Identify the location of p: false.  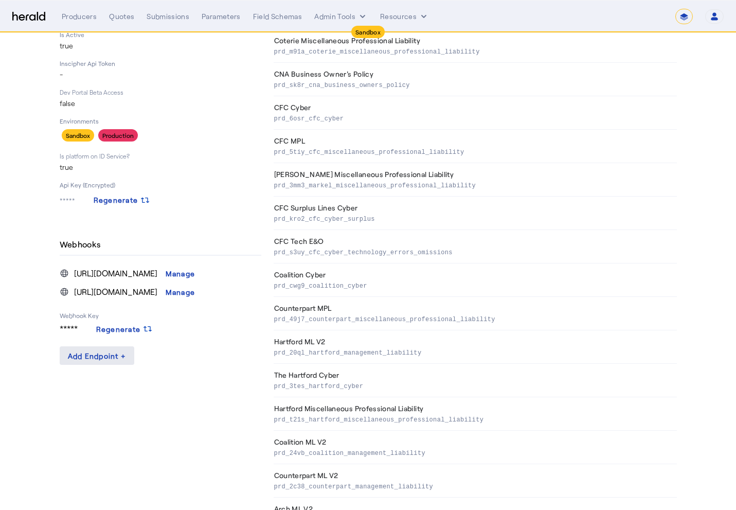
(161, 103).